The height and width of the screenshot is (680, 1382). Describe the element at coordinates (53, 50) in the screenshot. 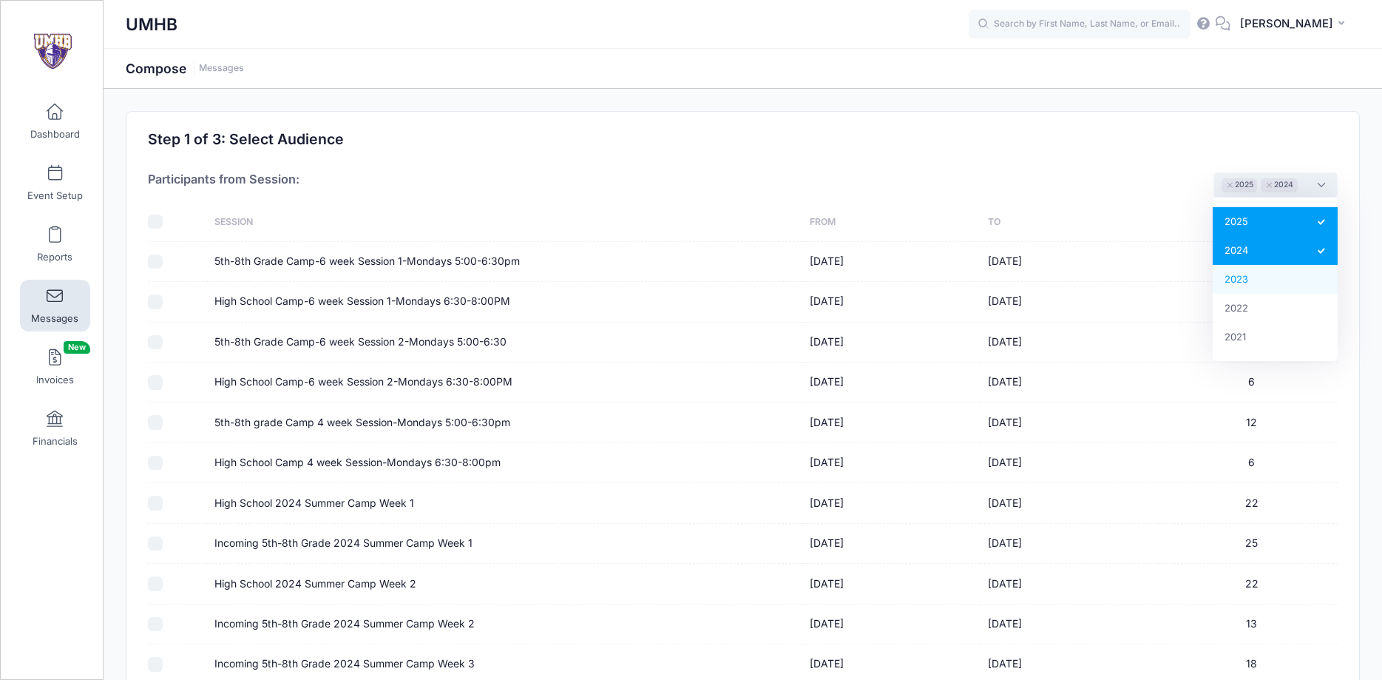

I see `a: UMHB` at that location.